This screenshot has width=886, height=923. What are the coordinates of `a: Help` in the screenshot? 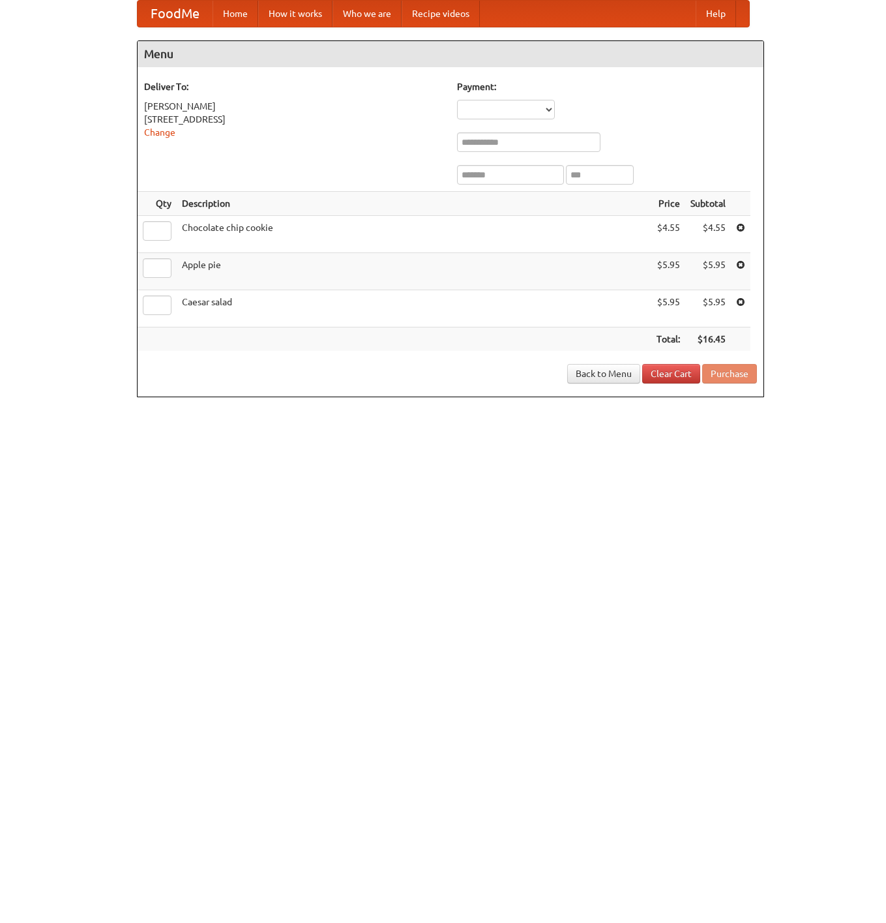 It's located at (716, 14).